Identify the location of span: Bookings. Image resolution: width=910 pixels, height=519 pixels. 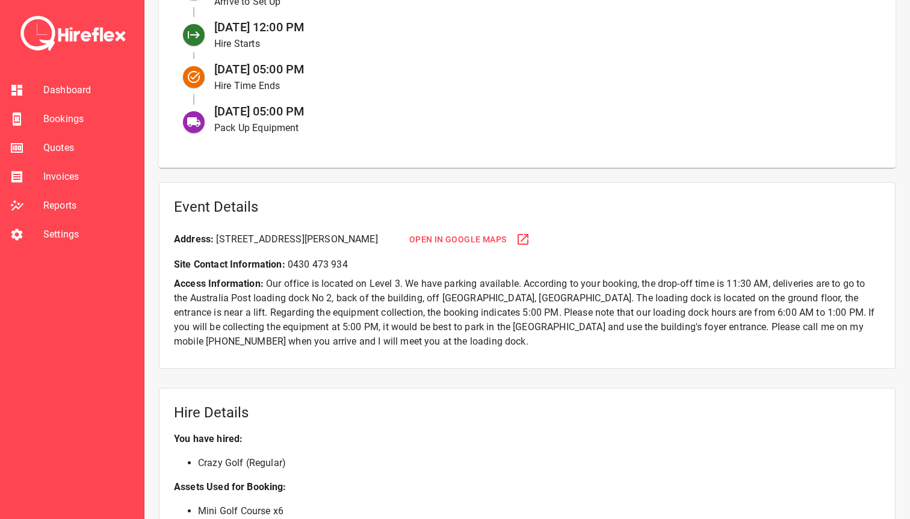
(88, 119).